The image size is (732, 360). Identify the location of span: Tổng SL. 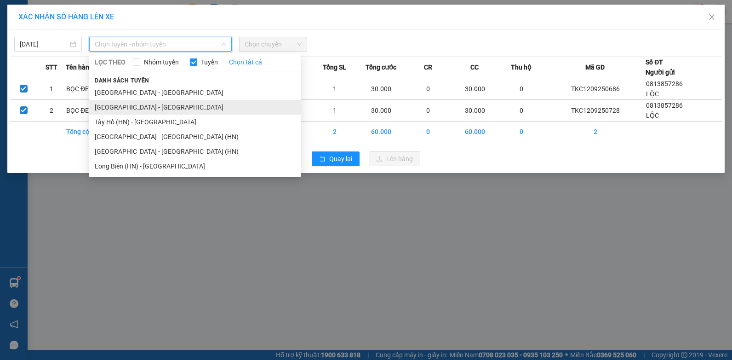
(334, 67).